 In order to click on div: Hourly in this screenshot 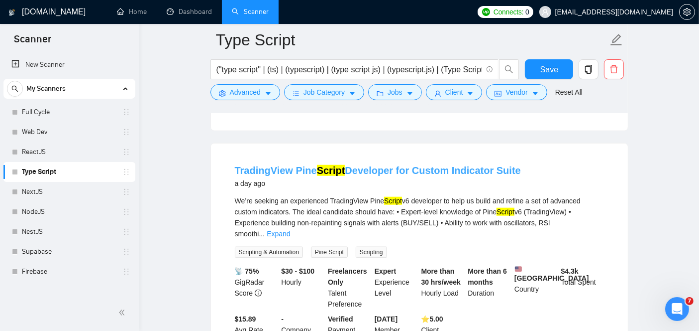, I will do `click(303, 287)`.